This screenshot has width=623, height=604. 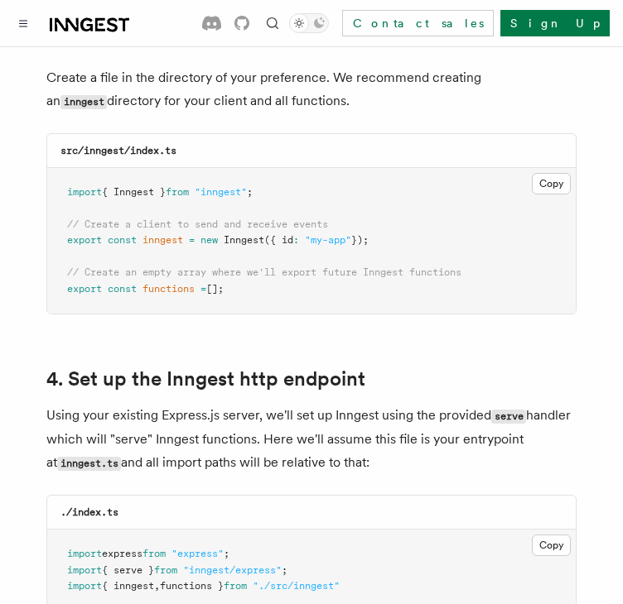 What do you see at coordinates (417, 23) in the screenshot?
I see `a: Contact sales` at bounding box center [417, 23].